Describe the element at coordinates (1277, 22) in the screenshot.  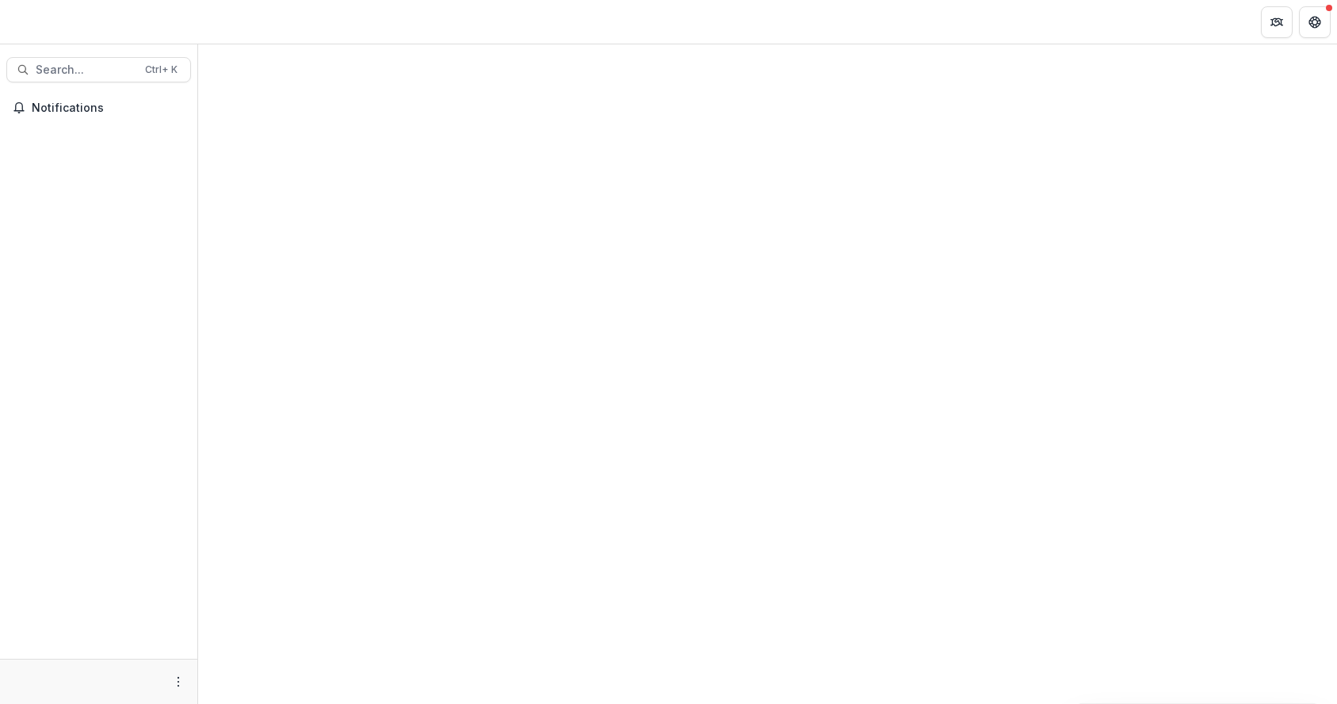
I see `button: Partners` at that location.